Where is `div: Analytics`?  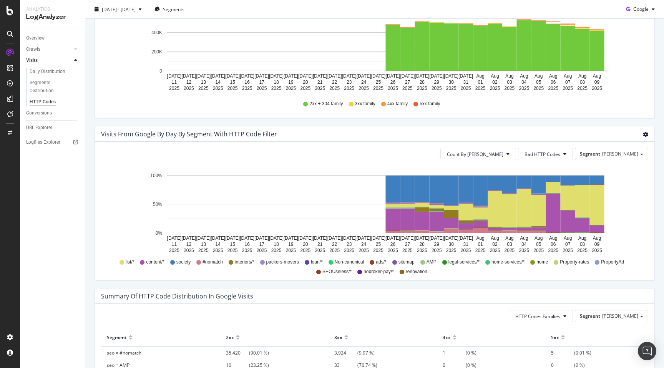
div: Analytics is located at coordinates (52, 9).